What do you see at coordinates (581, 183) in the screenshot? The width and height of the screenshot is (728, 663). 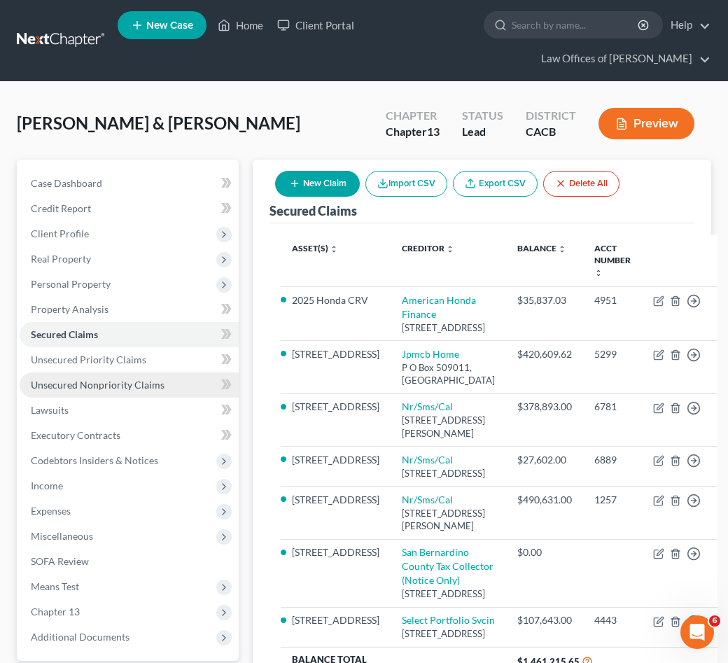 I see `button: Delete All` at bounding box center [581, 183].